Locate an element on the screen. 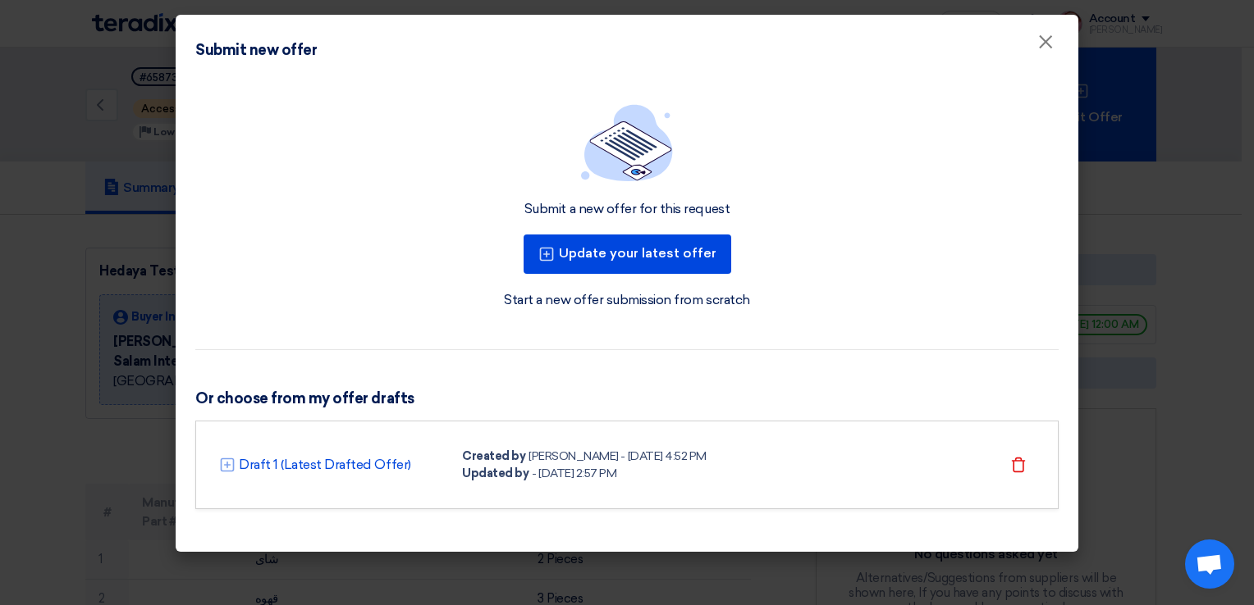 This screenshot has width=1254, height=605. button: Close is located at coordinates (1045, 43).